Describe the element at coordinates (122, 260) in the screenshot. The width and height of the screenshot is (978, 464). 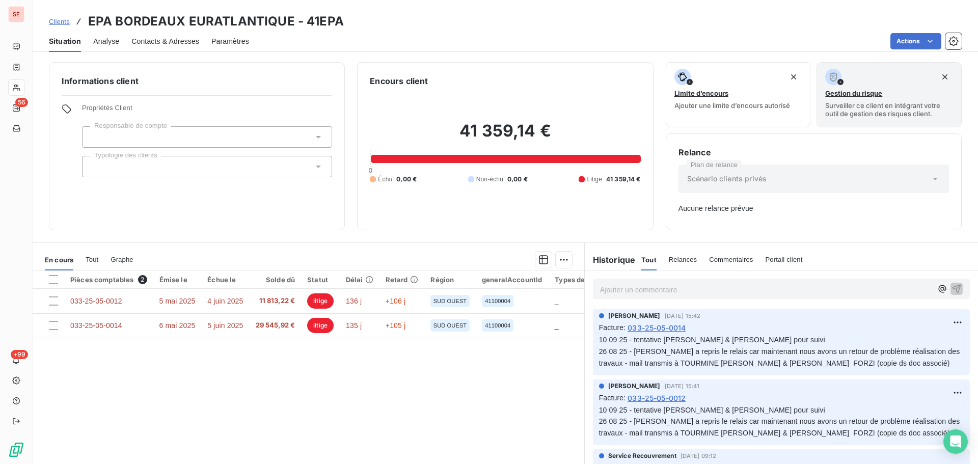
I see `span: Graphe` at that location.